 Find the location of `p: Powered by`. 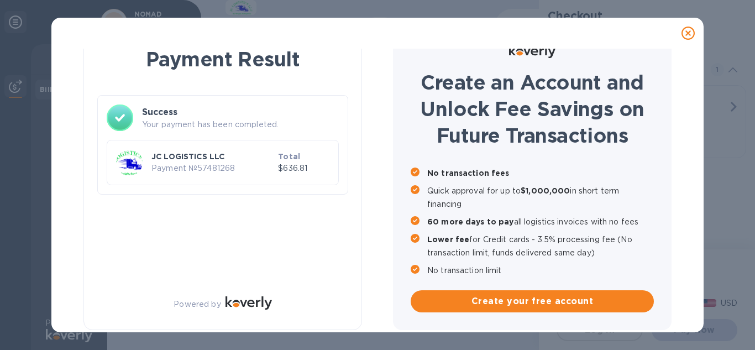

p: Powered by is located at coordinates (197, 304).